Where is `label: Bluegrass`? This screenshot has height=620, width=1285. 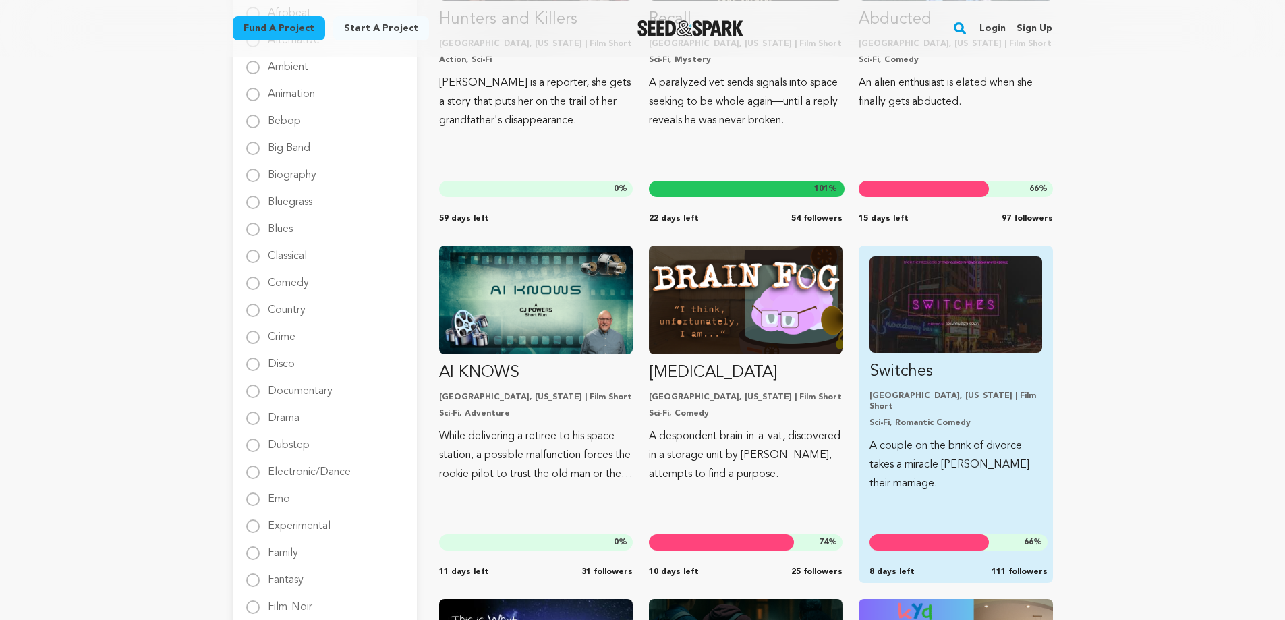 label: Bluegrass is located at coordinates (290, 197).